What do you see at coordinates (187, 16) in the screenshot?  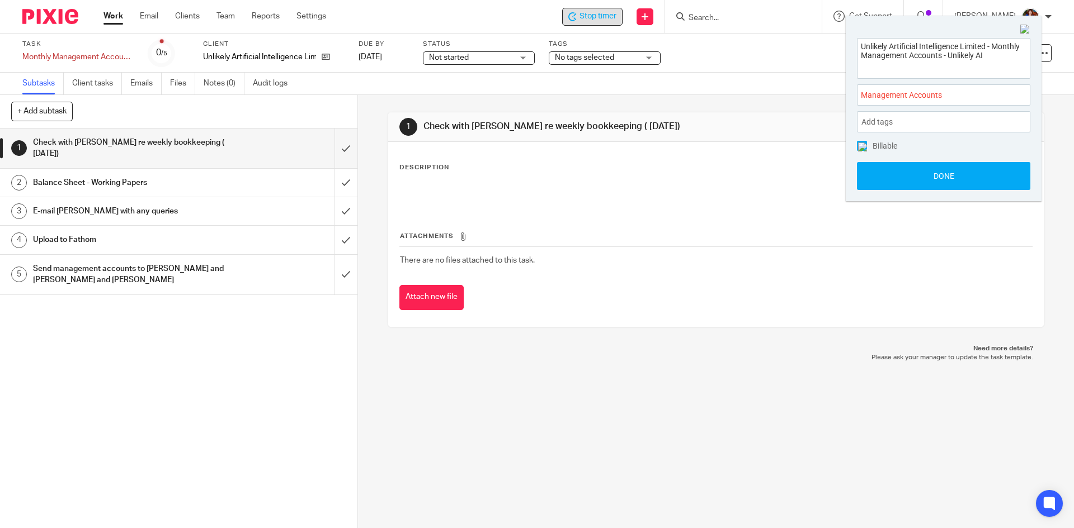 I see `a: Clients` at bounding box center [187, 16].